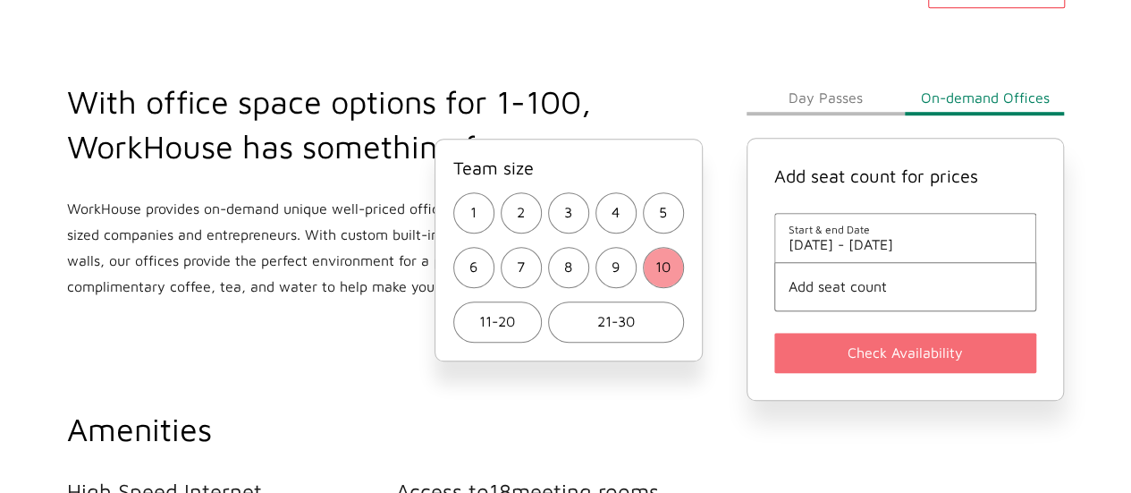 This screenshot has height=493, width=1131. I want to click on p: WorkHouse provides on-demand unique well-priced office spaces for small and medium-sized companie..., so click(367, 248).